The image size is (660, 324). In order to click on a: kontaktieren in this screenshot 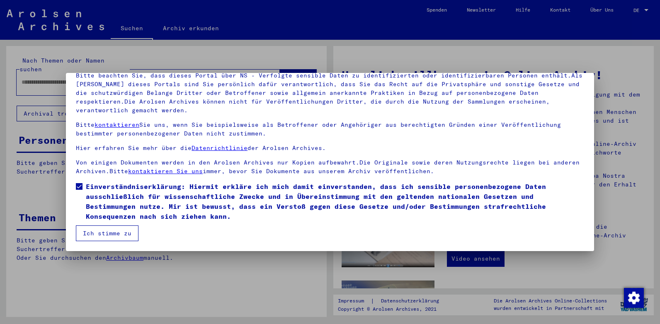, I will do `click(117, 125)`.